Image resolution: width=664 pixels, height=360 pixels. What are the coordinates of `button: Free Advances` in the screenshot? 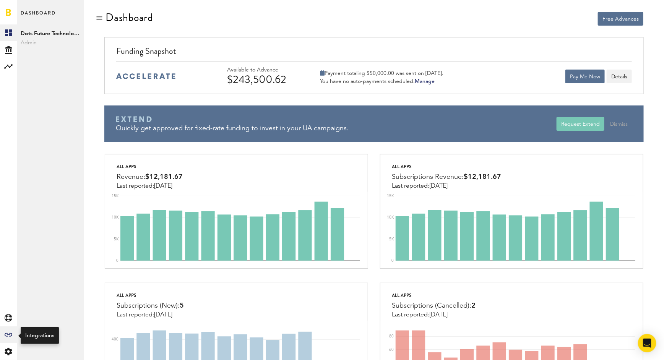 It's located at (620, 19).